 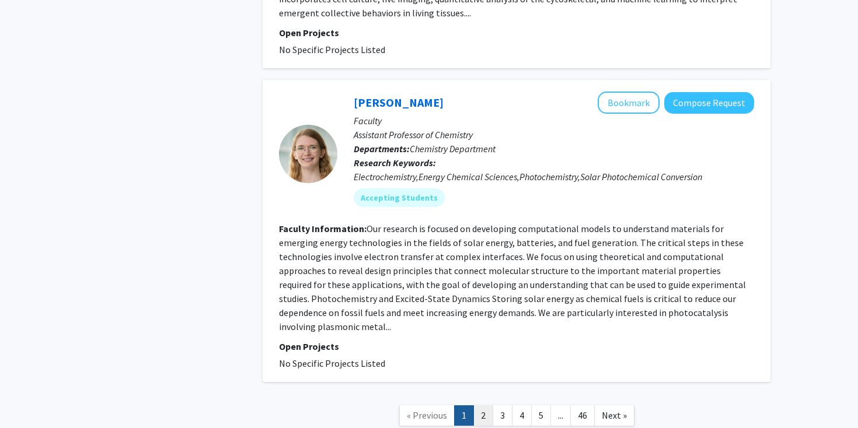 I want to click on button: Compose Request to Rebecca Gieseking, so click(x=709, y=103).